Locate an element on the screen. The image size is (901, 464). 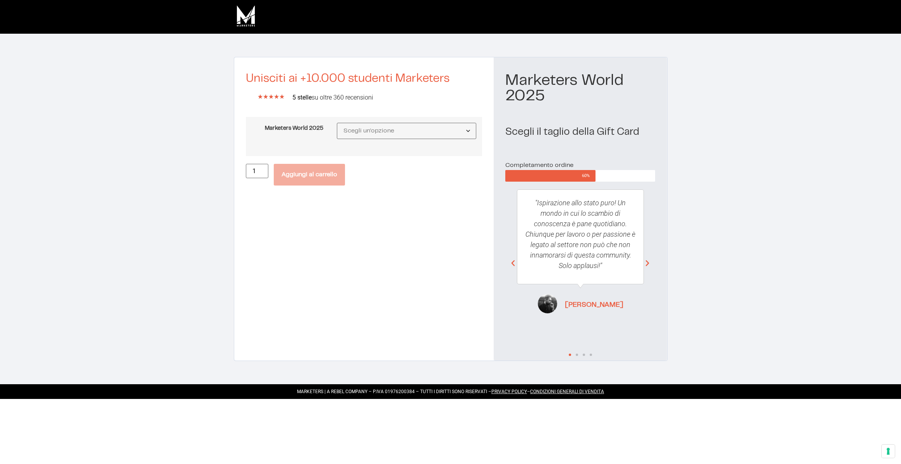
span: Go to slide 4 is located at coordinates (591, 355).